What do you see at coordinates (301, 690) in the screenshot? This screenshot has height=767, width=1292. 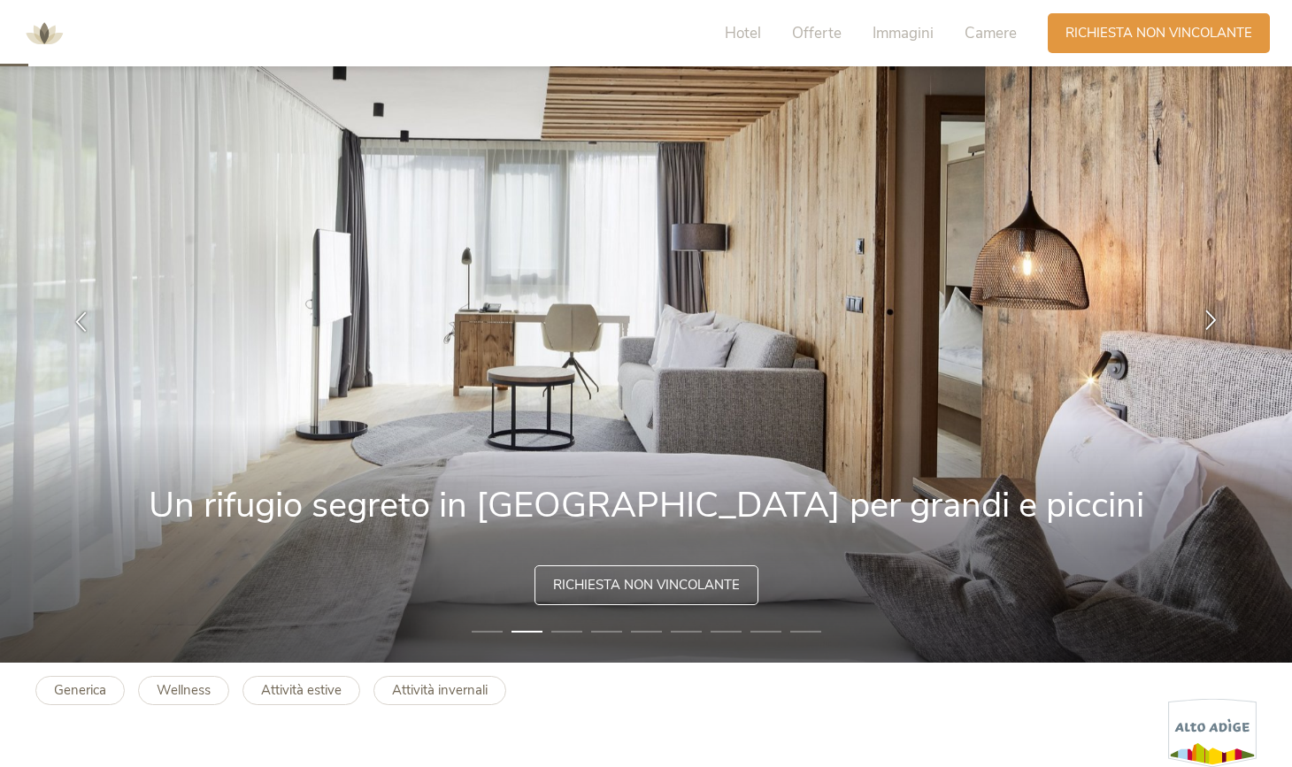 I see `a: Attività estive` at bounding box center [301, 690].